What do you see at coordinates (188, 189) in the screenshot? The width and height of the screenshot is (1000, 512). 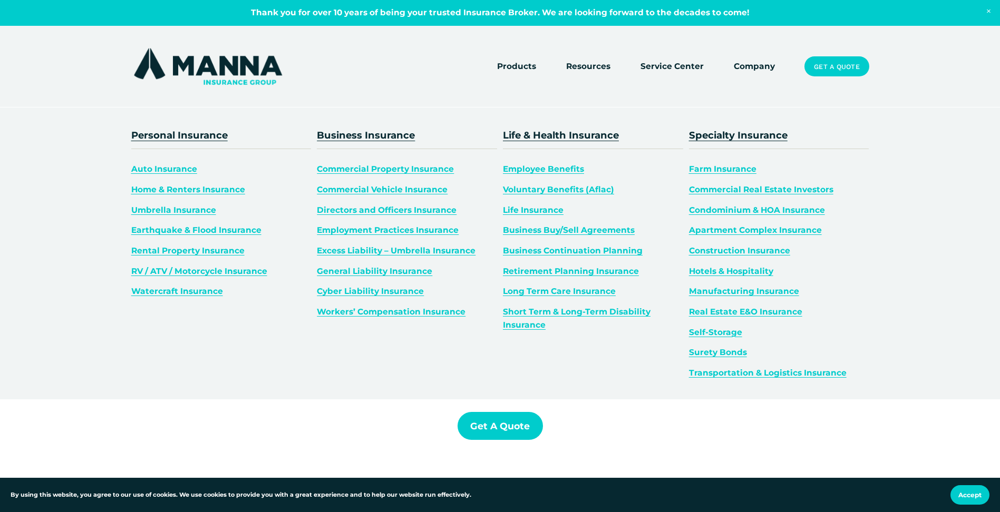 I see `span: Home & Renters Insurance` at bounding box center [188, 189].